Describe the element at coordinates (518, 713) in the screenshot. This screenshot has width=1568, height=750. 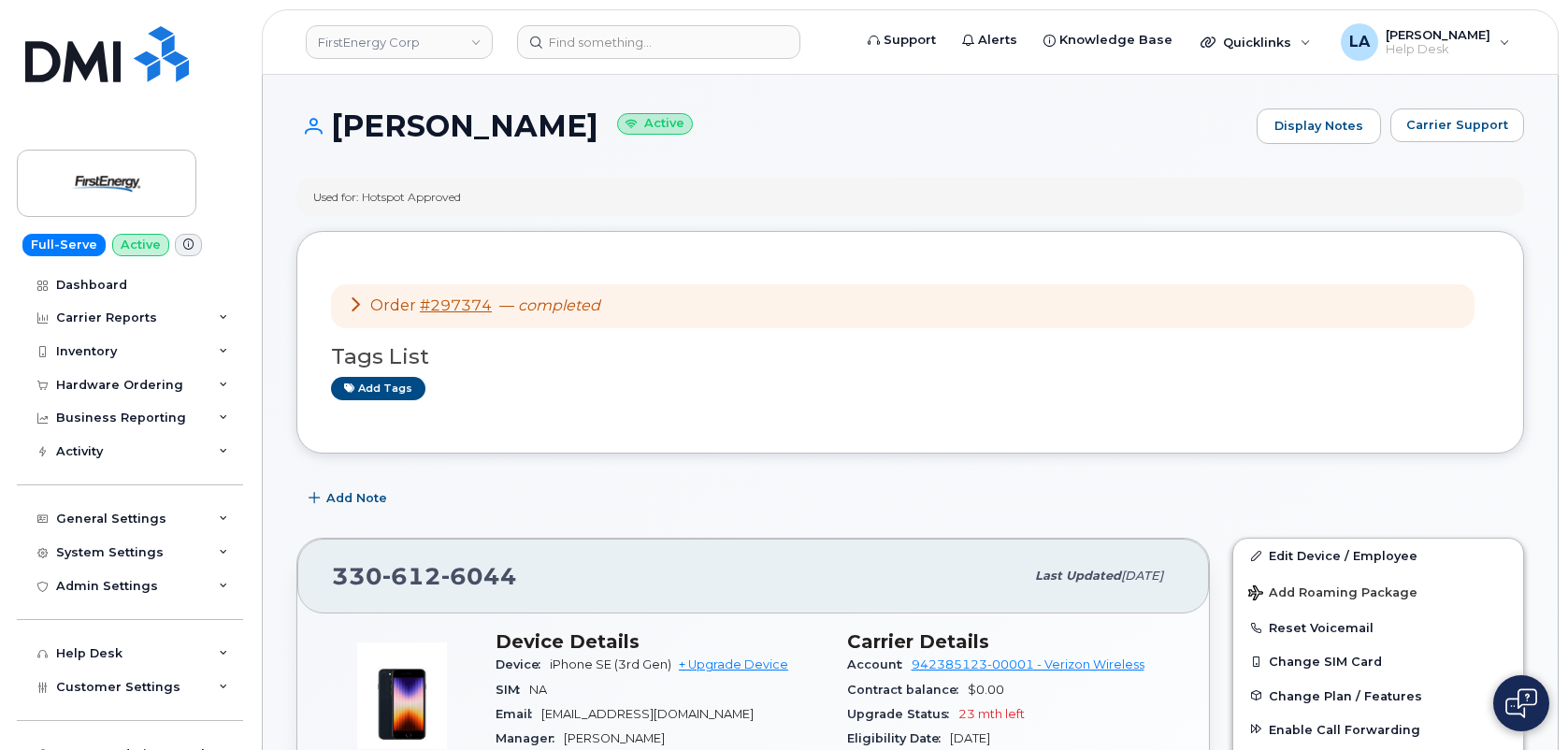
I see `span: Email` at that location.